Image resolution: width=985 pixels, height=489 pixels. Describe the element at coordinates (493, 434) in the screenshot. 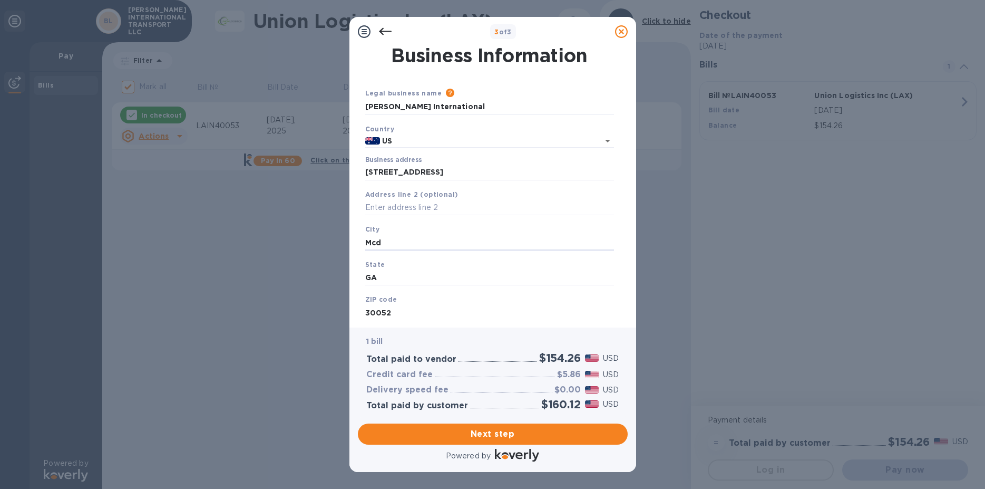

I see `span: Next step` at that location.